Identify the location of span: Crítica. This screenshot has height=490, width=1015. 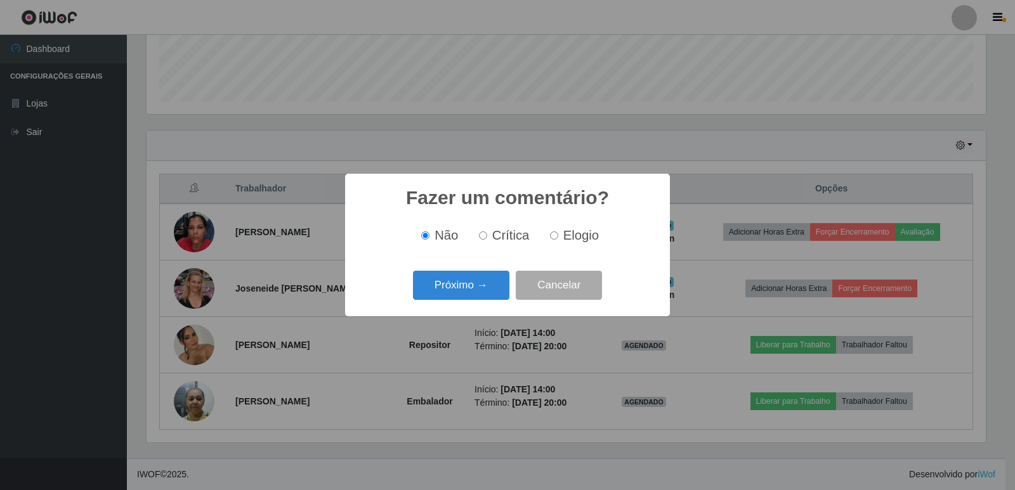
(510, 235).